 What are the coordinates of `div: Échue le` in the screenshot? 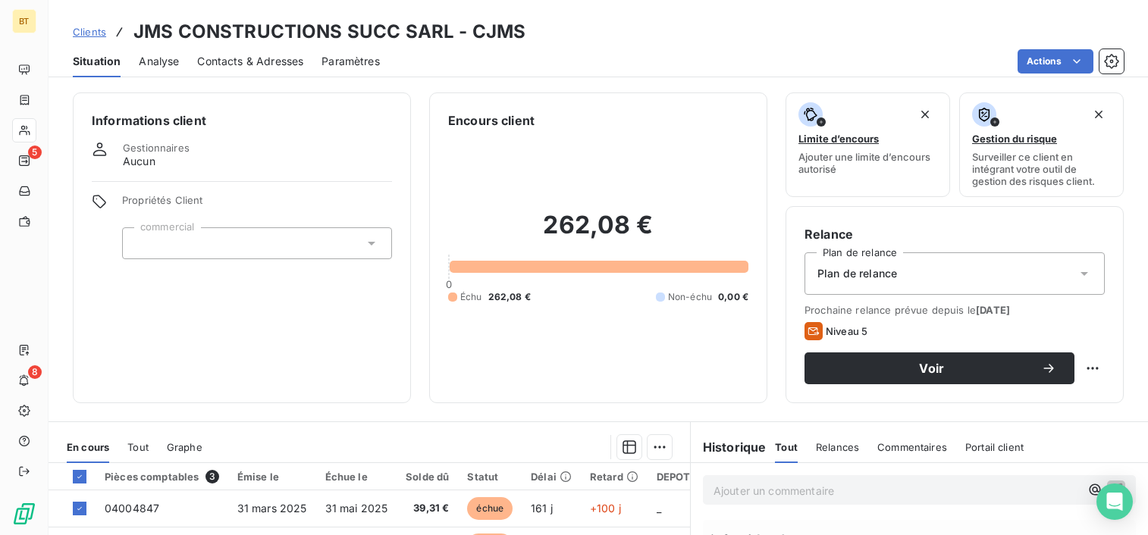 It's located at (356, 477).